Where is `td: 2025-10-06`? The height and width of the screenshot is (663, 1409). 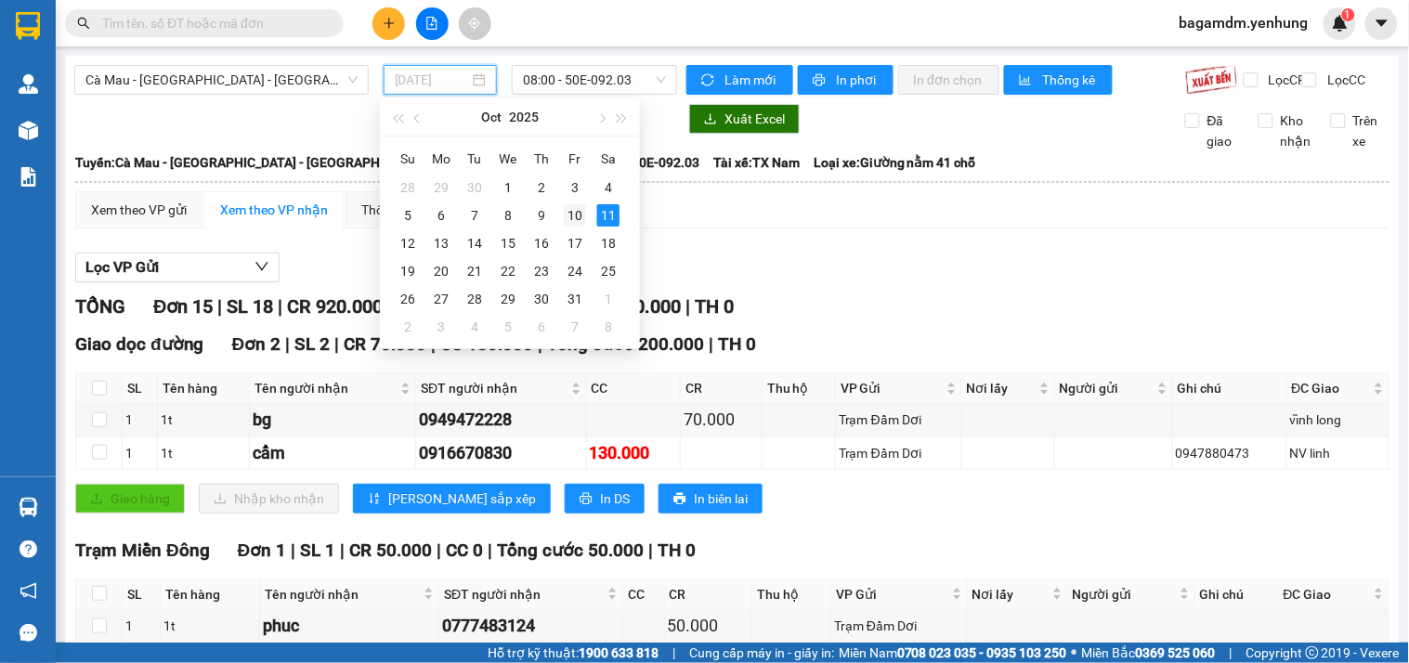 td: 2025-10-06 is located at coordinates (441, 215).